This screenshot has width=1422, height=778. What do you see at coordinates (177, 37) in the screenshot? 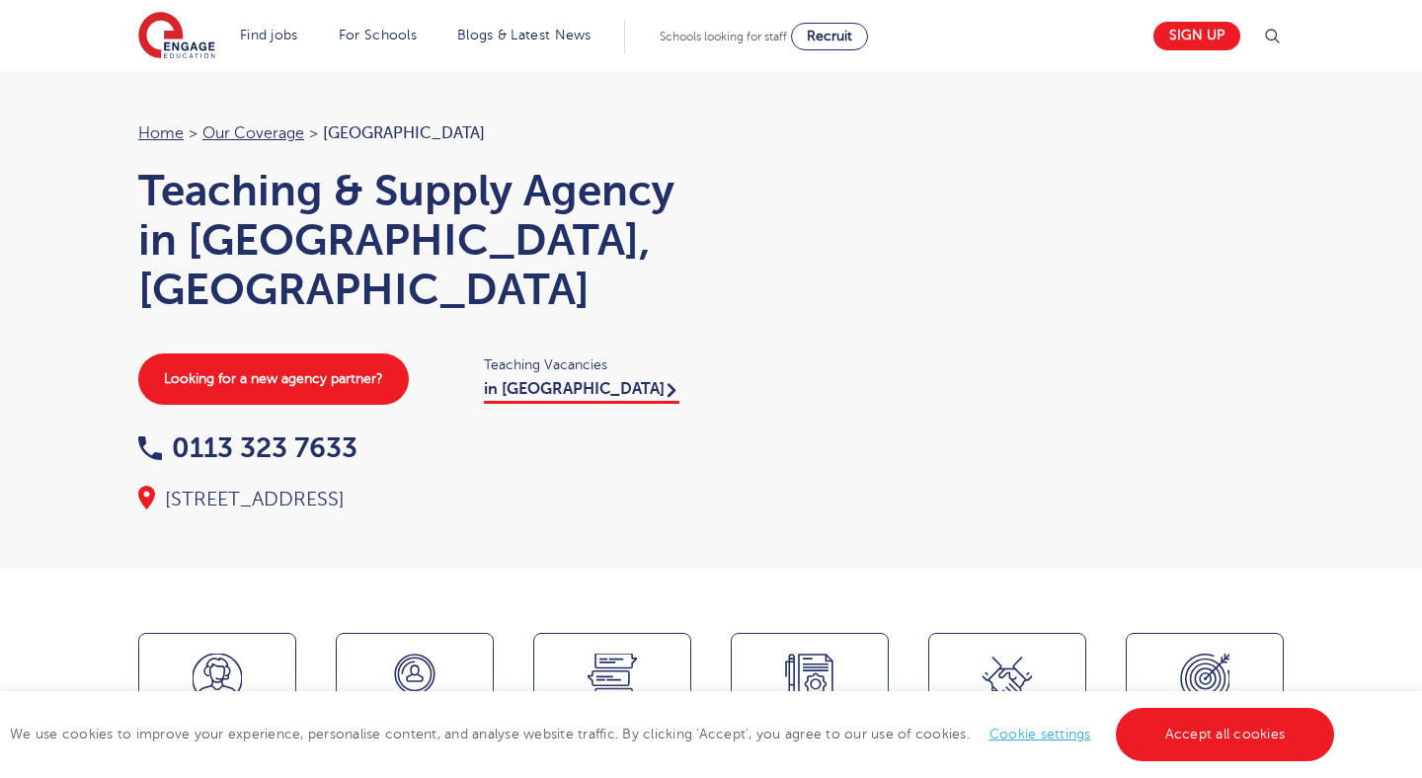
I see `img: Engage Education` at bounding box center [177, 37].